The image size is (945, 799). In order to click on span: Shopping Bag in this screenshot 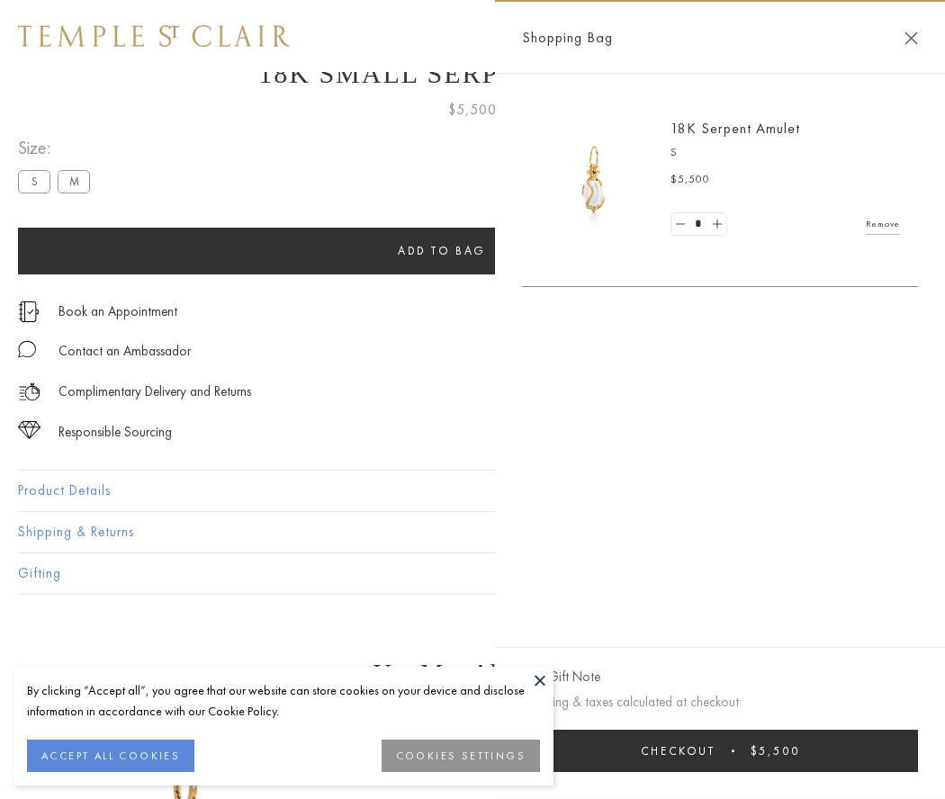, I will do `click(567, 38)`.